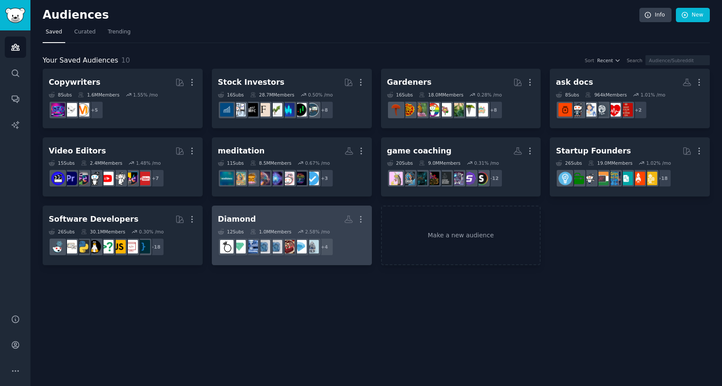 This screenshot has width=722, height=386. What do you see at coordinates (271, 163) in the screenshot?
I see `div: 8.5M Members` at bounding box center [271, 163].